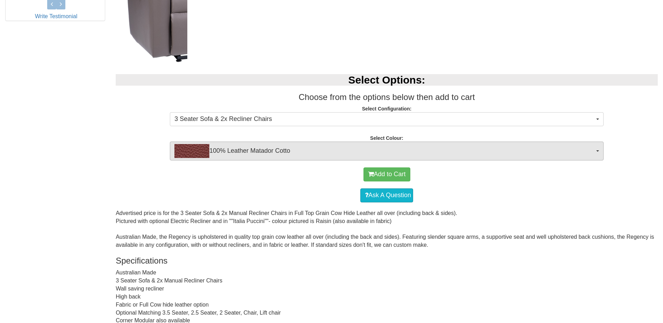 The width and height of the screenshot is (663, 323). Describe the element at coordinates (386, 97) in the screenshot. I see `h3: Choose from the options below then add to cart` at that location.